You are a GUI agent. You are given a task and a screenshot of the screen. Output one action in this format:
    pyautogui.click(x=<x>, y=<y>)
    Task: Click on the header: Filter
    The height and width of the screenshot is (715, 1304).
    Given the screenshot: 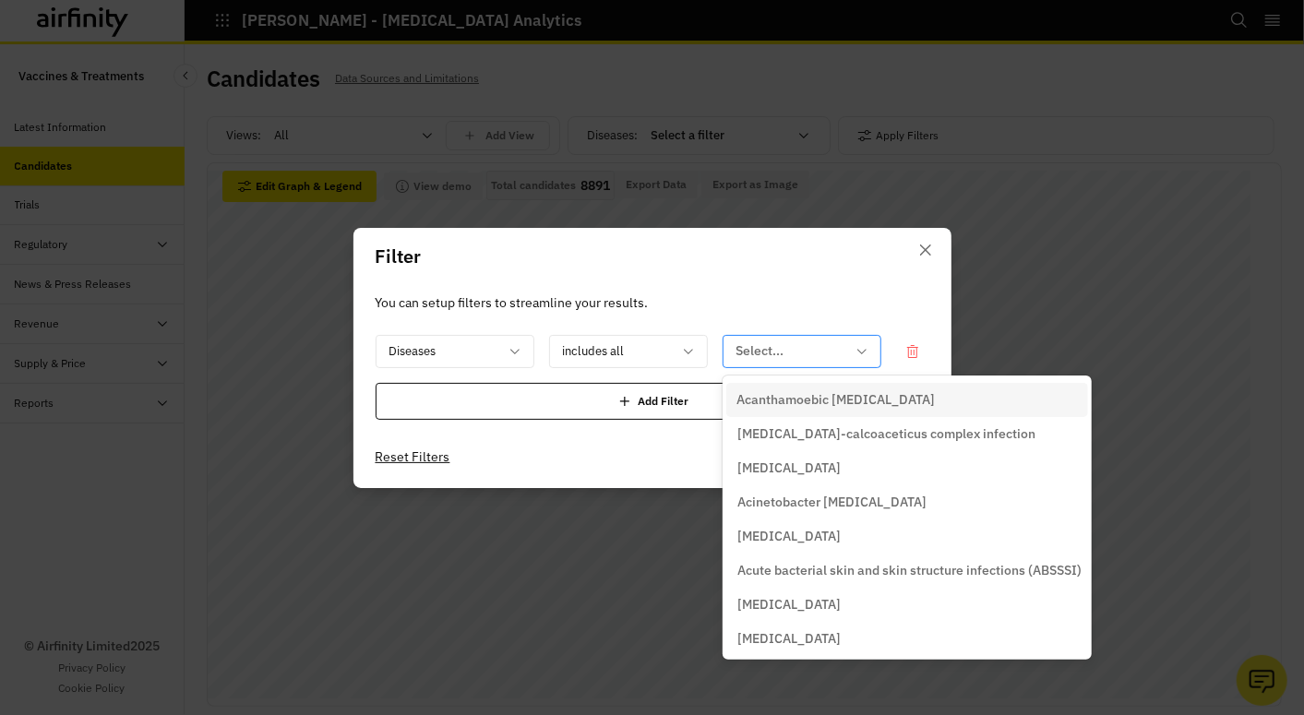 What is the action you would take?
    pyautogui.click(x=652, y=257)
    